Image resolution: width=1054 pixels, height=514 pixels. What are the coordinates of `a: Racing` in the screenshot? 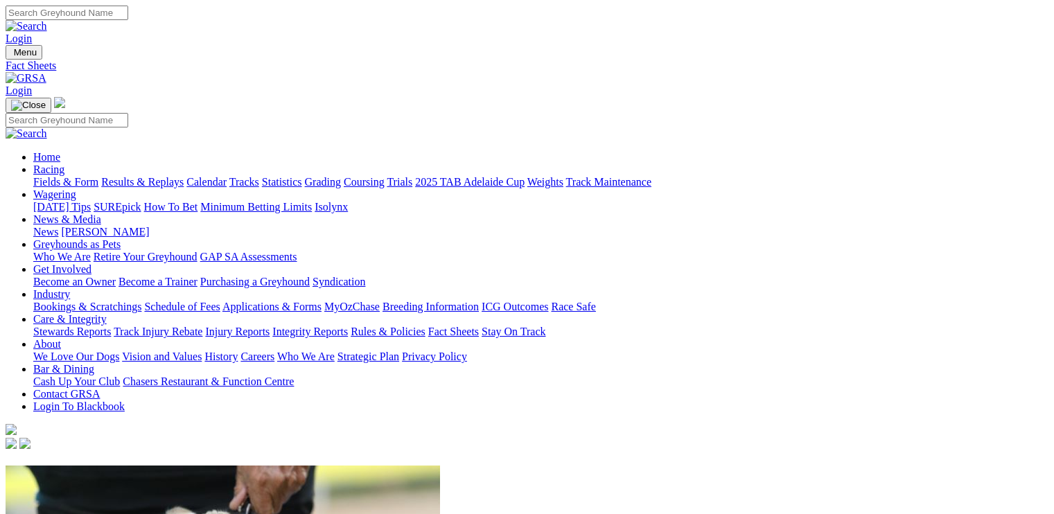 It's located at (49, 169).